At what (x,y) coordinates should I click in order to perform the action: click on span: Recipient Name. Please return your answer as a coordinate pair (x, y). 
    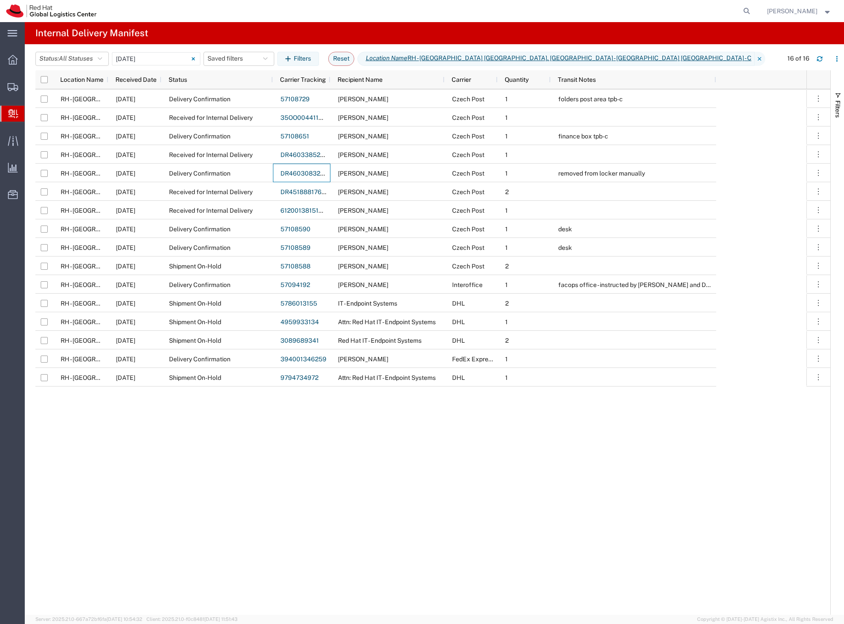
    Looking at the image, I should click on (360, 80).